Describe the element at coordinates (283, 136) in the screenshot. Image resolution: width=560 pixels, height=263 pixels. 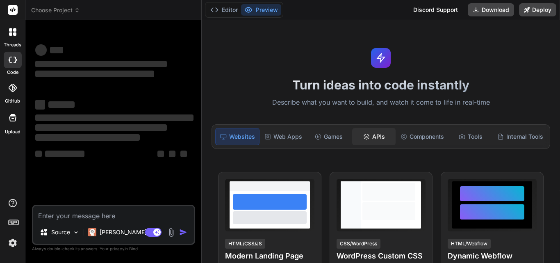
I see `div: Web Apps` at that location.